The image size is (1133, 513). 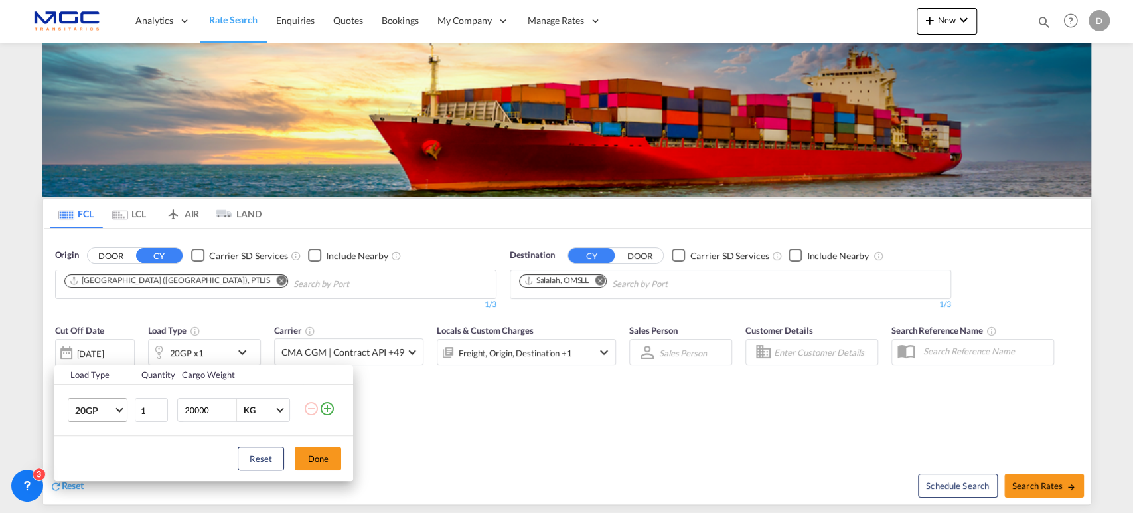 I want to click on th: Quantity, so click(x=154, y=374).